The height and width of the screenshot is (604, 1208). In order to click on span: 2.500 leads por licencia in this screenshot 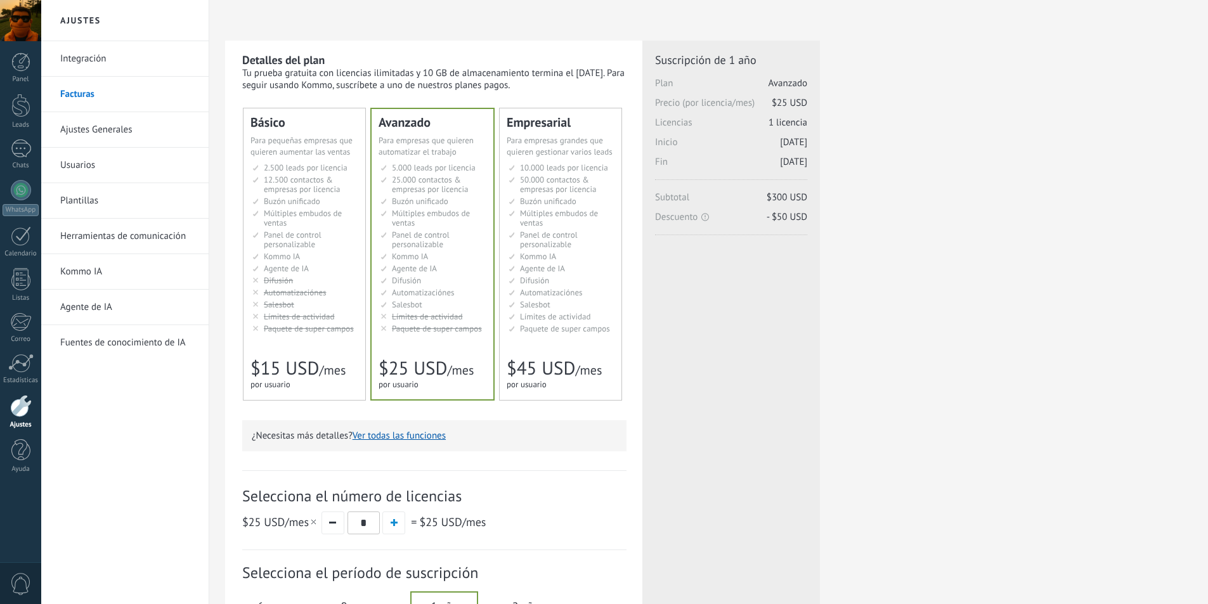, I will do `click(306, 167)`.